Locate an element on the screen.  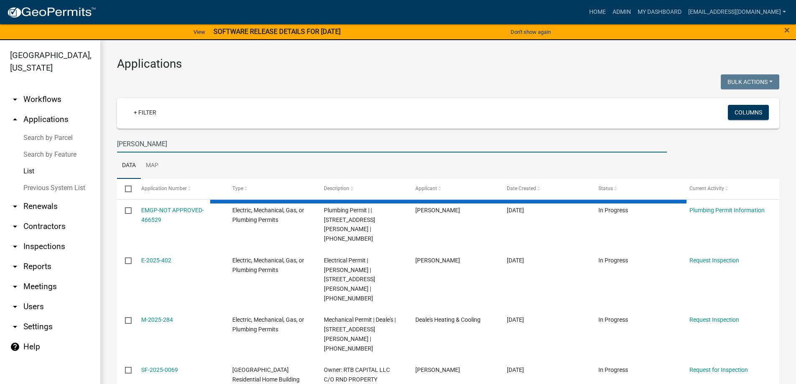
a: Plumbing Permit Information is located at coordinates (727, 210).